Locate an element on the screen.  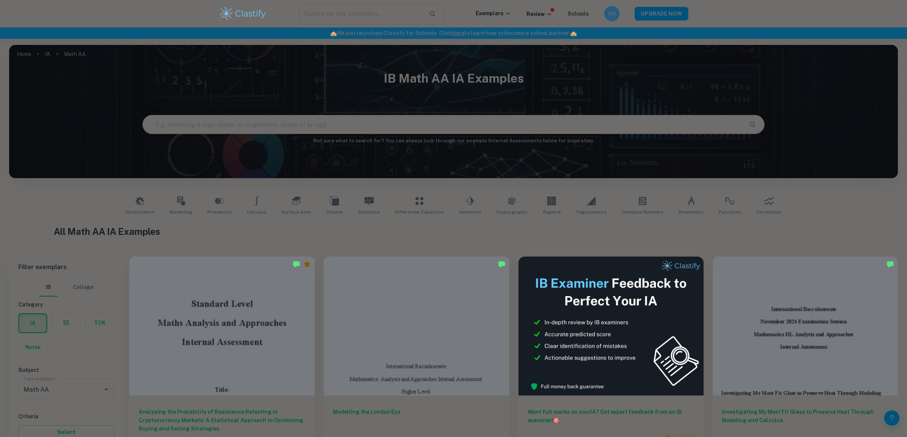
h6: Subject is located at coordinates (66, 370).